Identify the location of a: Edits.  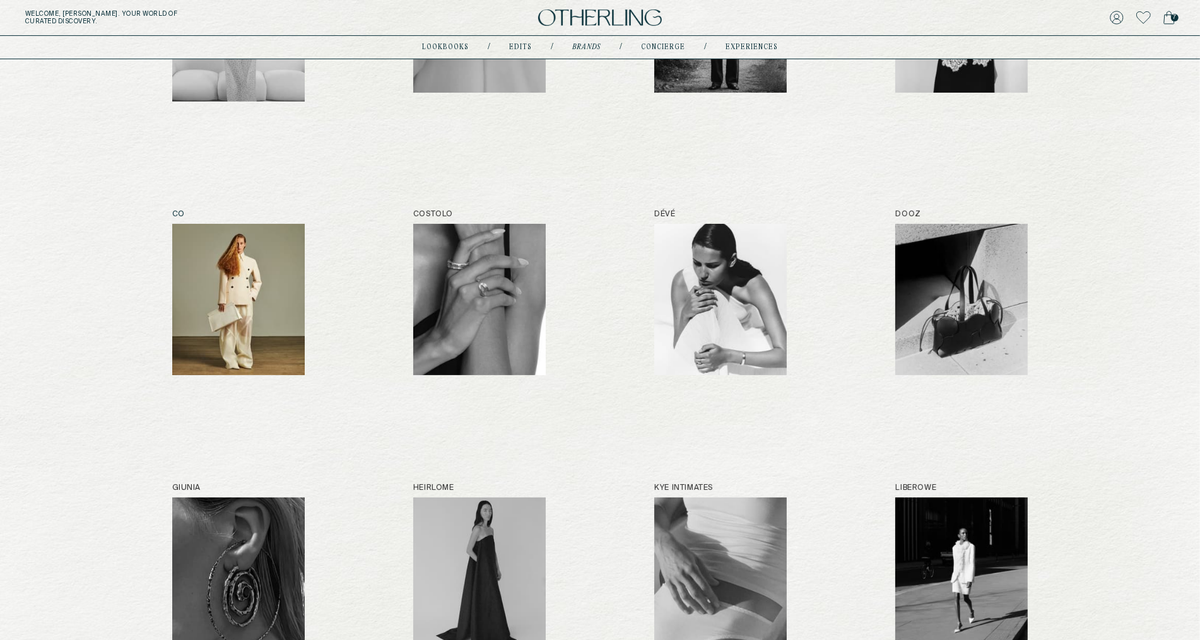
(520, 47).